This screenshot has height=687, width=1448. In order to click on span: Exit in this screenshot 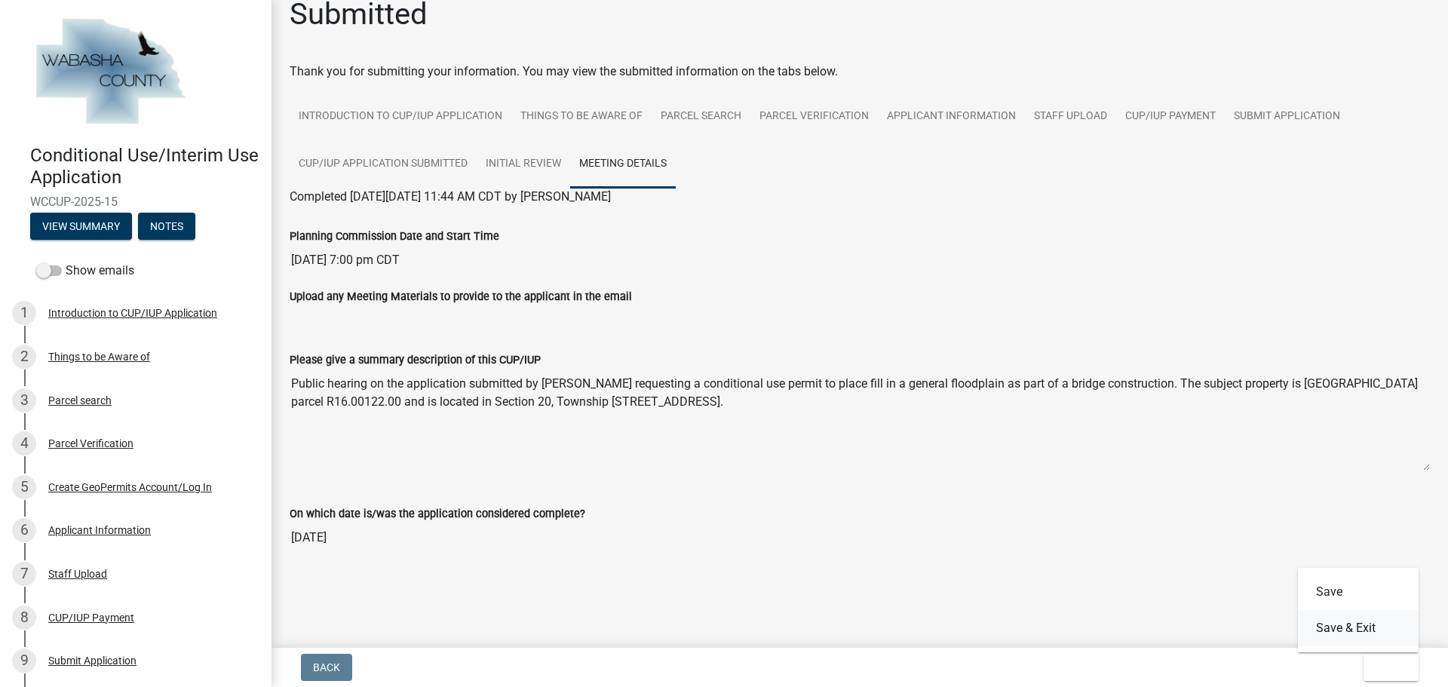, I will do `click(1386, 668)`.